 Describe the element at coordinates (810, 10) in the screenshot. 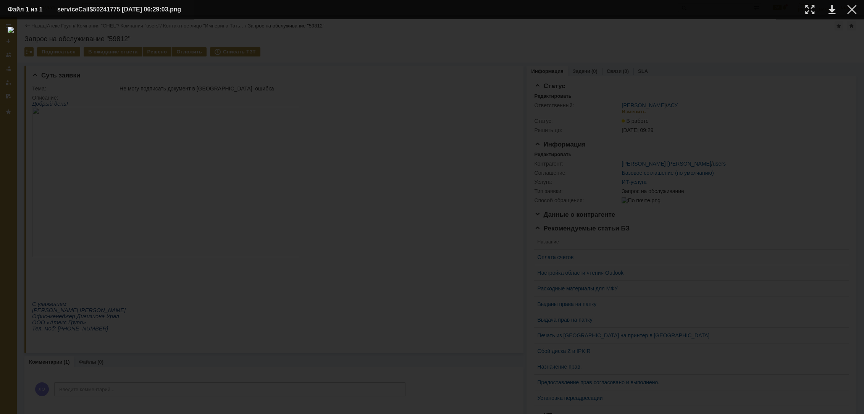

I see `div: Увеличить масштаб` at that location.